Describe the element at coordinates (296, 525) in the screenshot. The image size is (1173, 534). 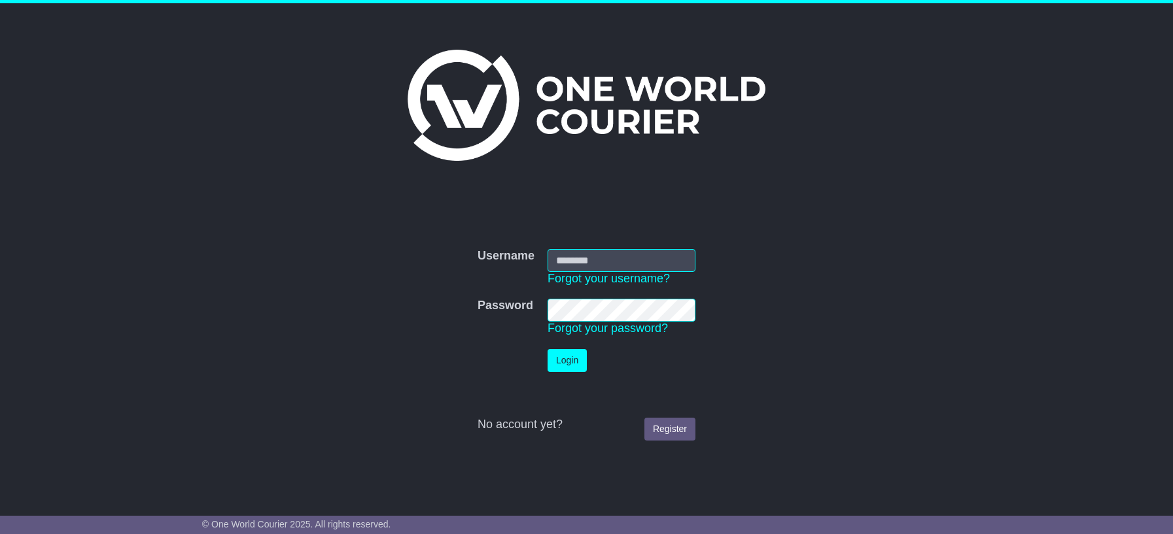
I see `span: © One World Courier 2025. All rights reserved.` at that location.